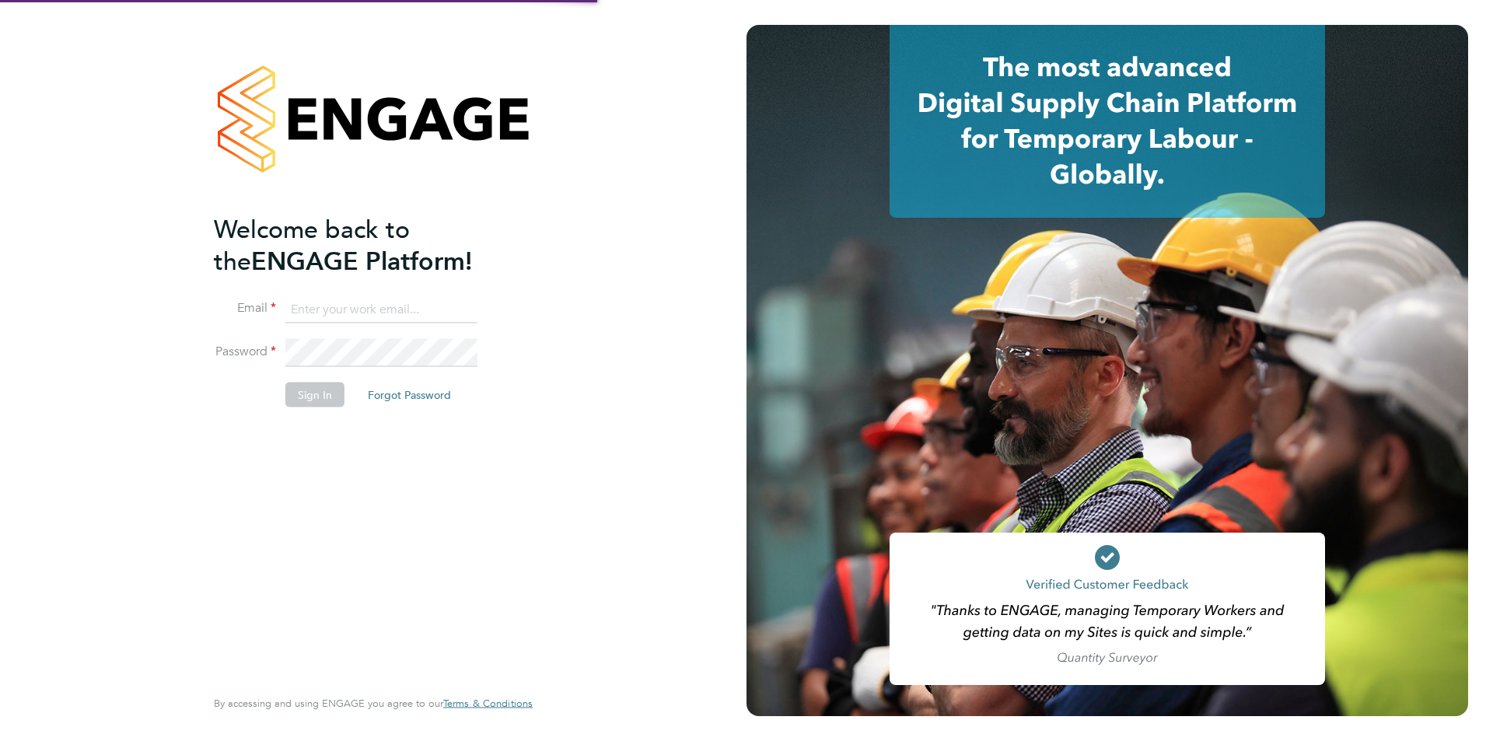 This screenshot has width=1493, height=741. I want to click on a: Terms & Conditions, so click(487, 704).